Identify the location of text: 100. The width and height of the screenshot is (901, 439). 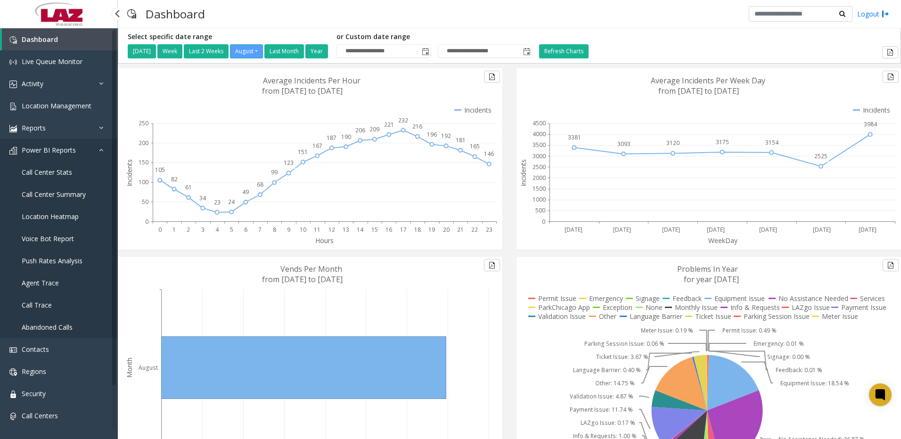
(143, 182).